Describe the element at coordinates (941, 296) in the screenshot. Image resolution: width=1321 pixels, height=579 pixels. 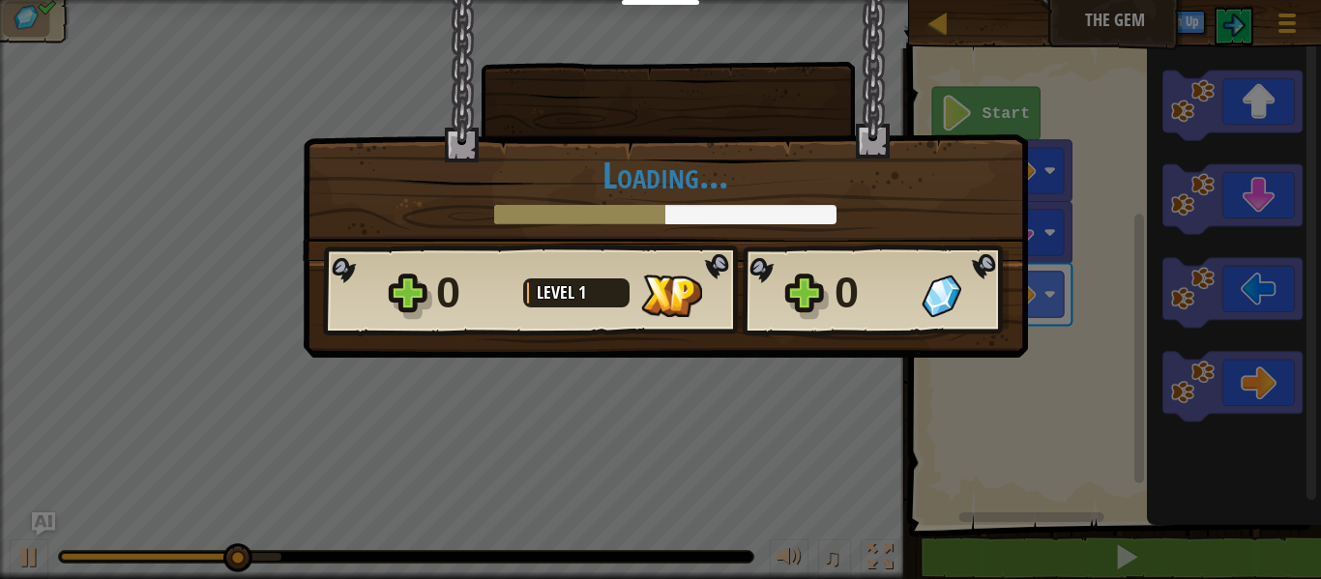
I see `img: Gems Gained` at that location.